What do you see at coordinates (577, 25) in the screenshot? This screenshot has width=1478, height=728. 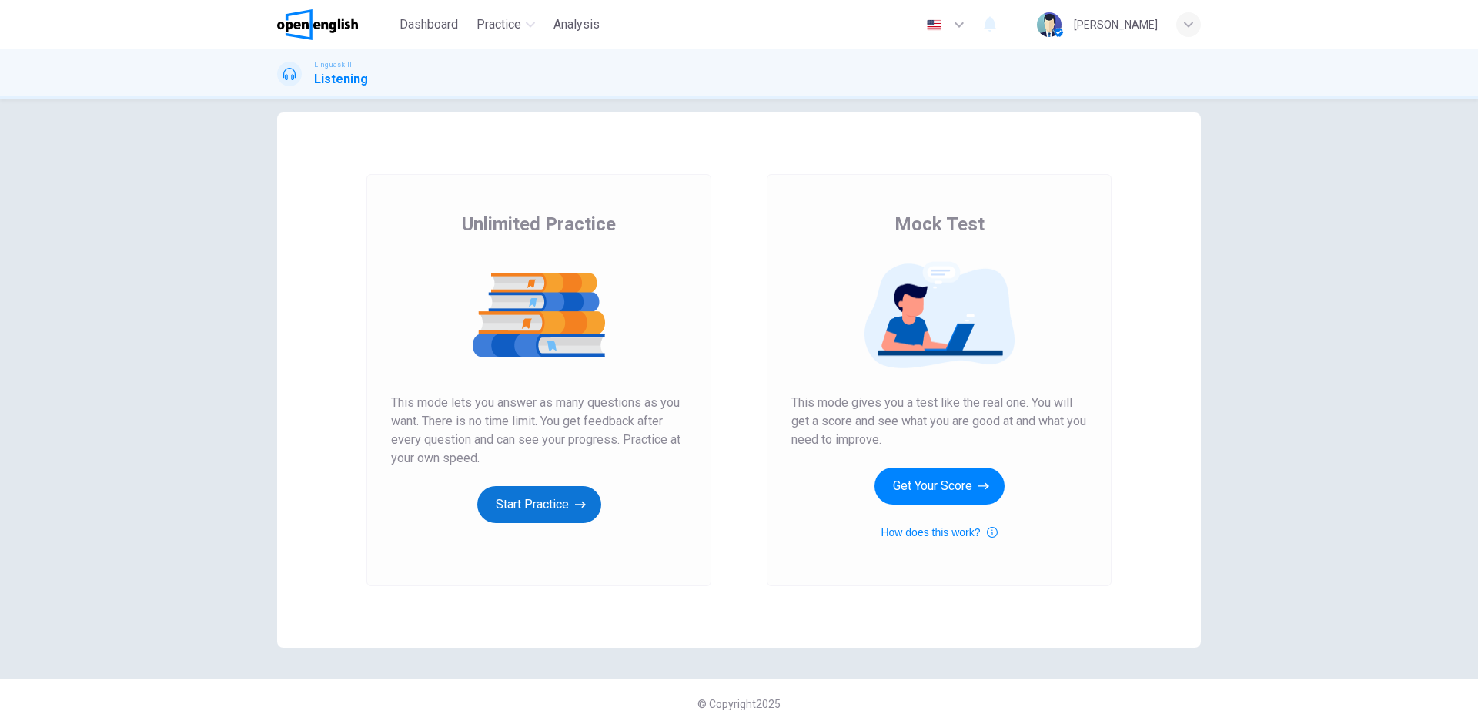 I see `span: Analysis` at bounding box center [577, 25].